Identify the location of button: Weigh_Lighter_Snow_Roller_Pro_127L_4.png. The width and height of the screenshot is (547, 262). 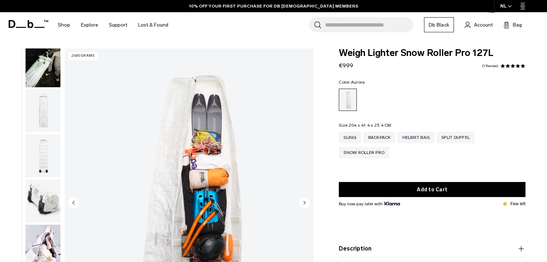
(43, 201).